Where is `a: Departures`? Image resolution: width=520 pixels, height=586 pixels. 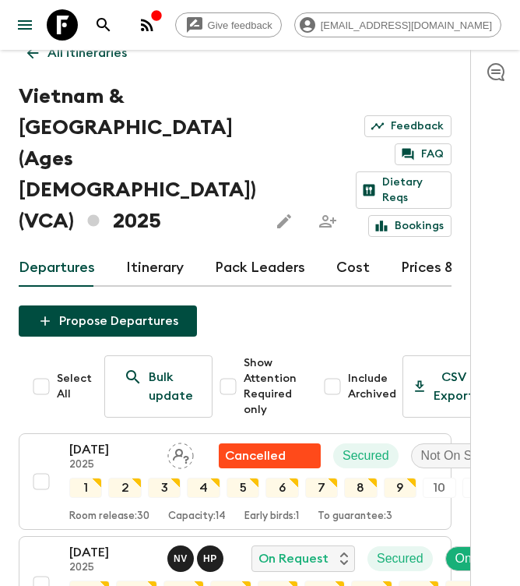
a: Departures is located at coordinates (57, 268).